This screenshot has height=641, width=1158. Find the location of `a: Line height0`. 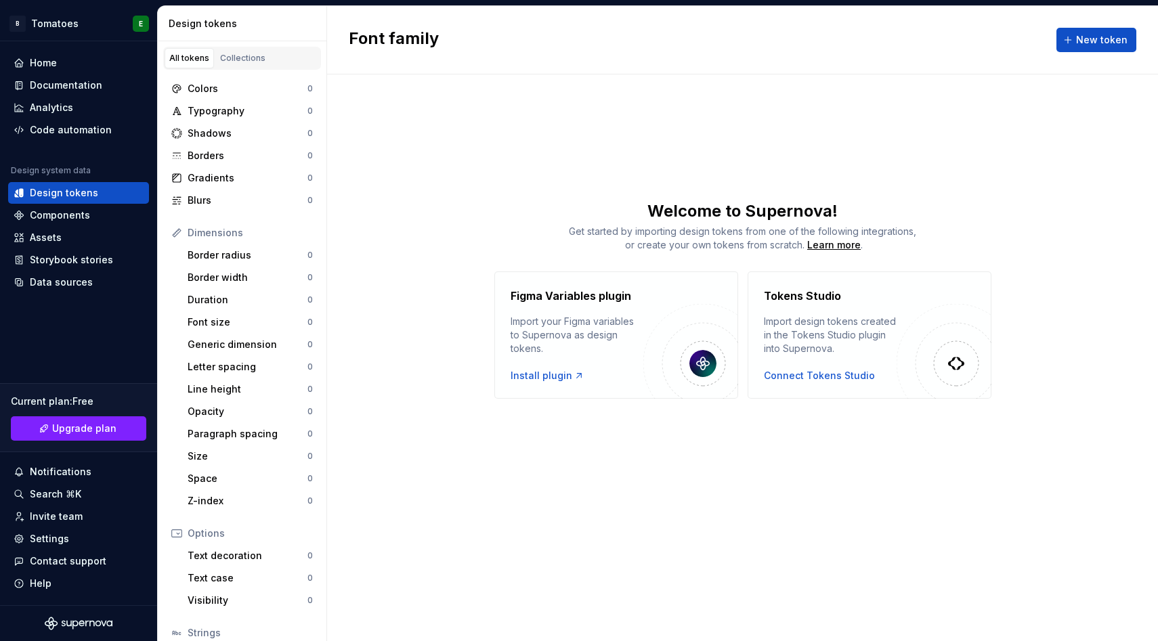

a: Line height0 is located at coordinates (250, 389).